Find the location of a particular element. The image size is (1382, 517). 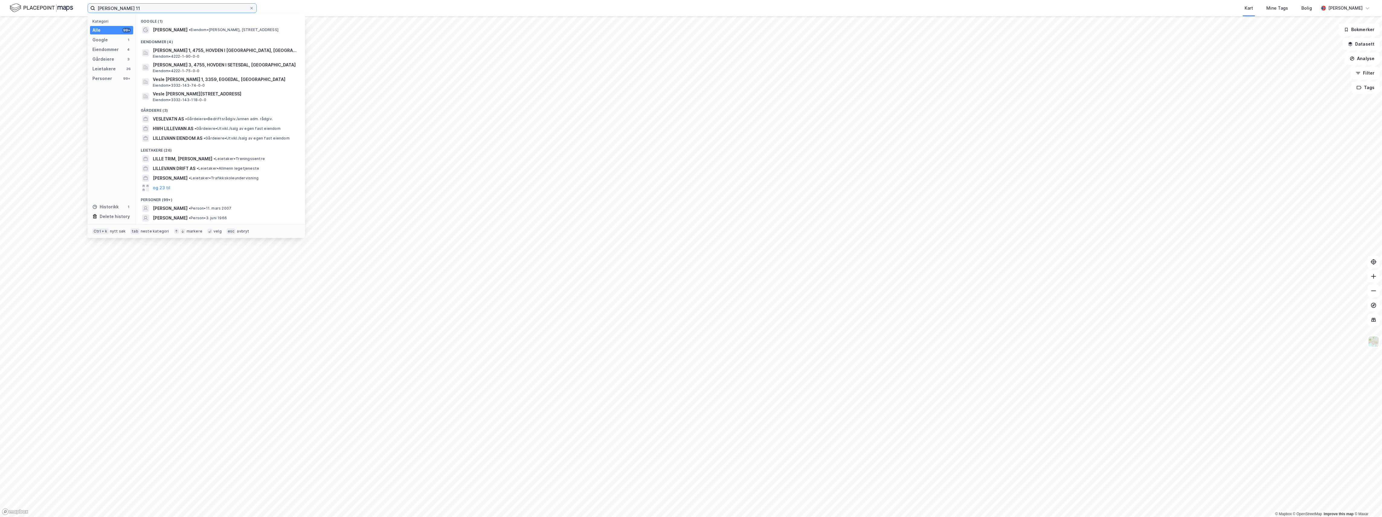

button: Filter is located at coordinates (1365, 73).